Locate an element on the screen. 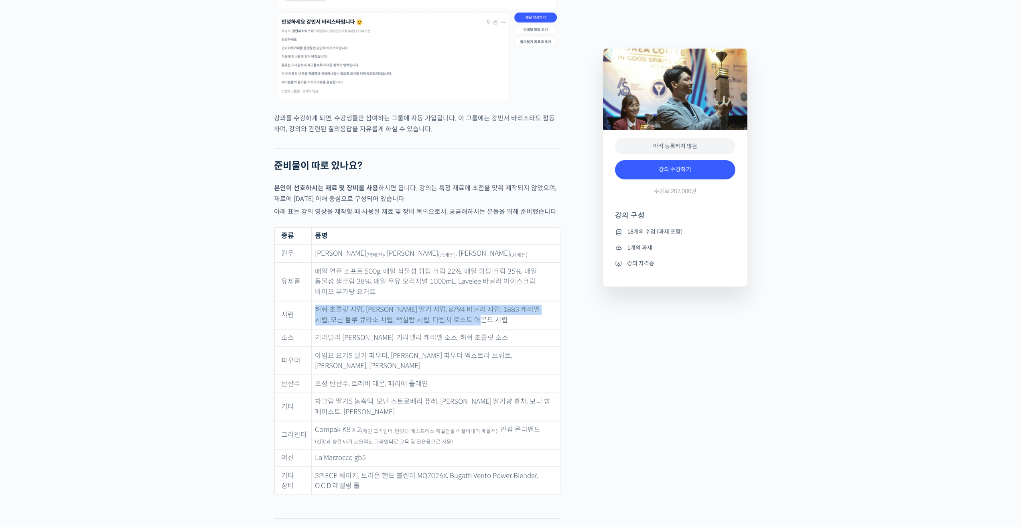  li: 1개의 과제 is located at coordinates (675, 247).